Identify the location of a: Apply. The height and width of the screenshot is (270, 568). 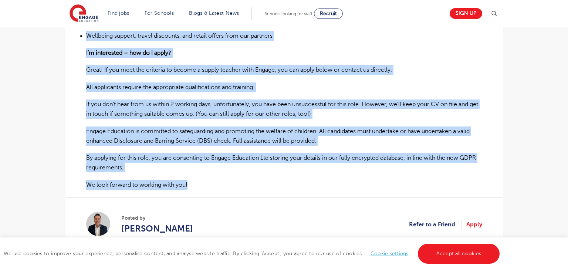
(474, 224).